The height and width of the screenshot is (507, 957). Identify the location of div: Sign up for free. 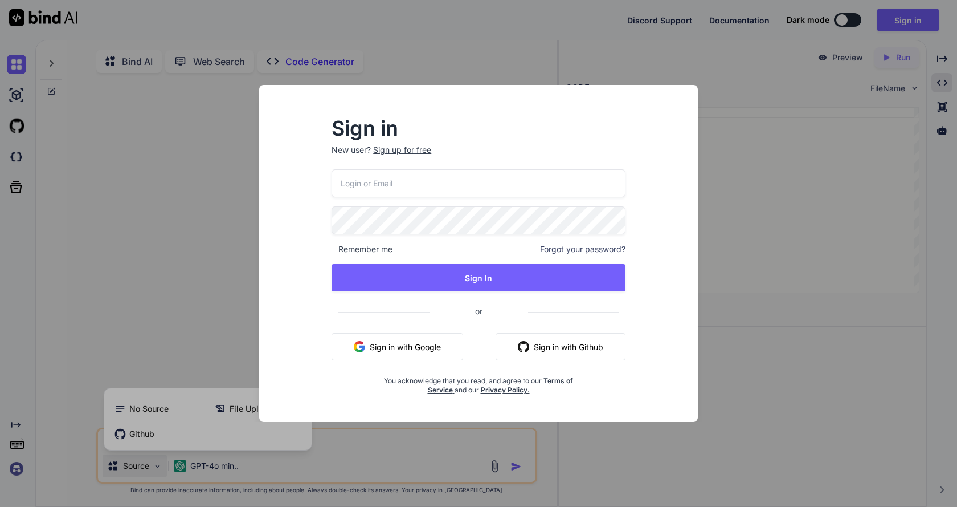
(402, 150).